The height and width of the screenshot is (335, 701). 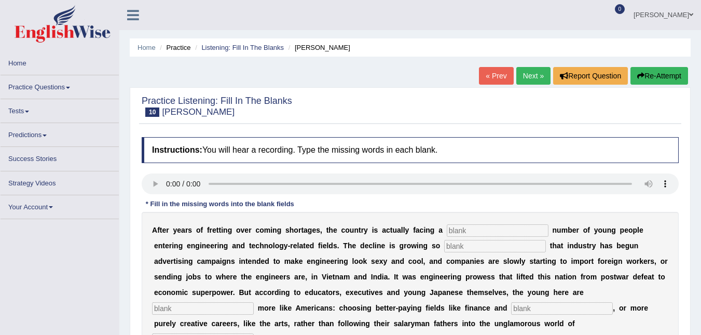 I want to click on a: Practice Questions, so click(x=60, y=85).